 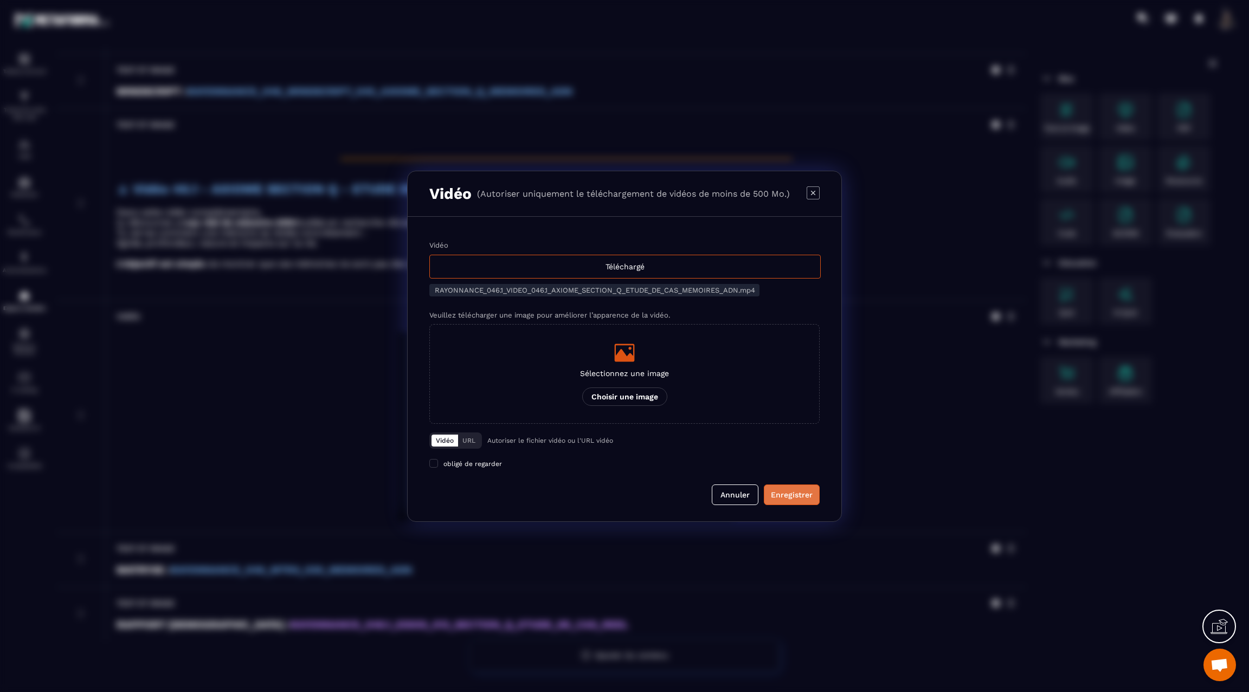 What do you see at coordinates (792, 495) in the screenshot?
I see `div: Enregistrer` at bounding box center [792, 495].